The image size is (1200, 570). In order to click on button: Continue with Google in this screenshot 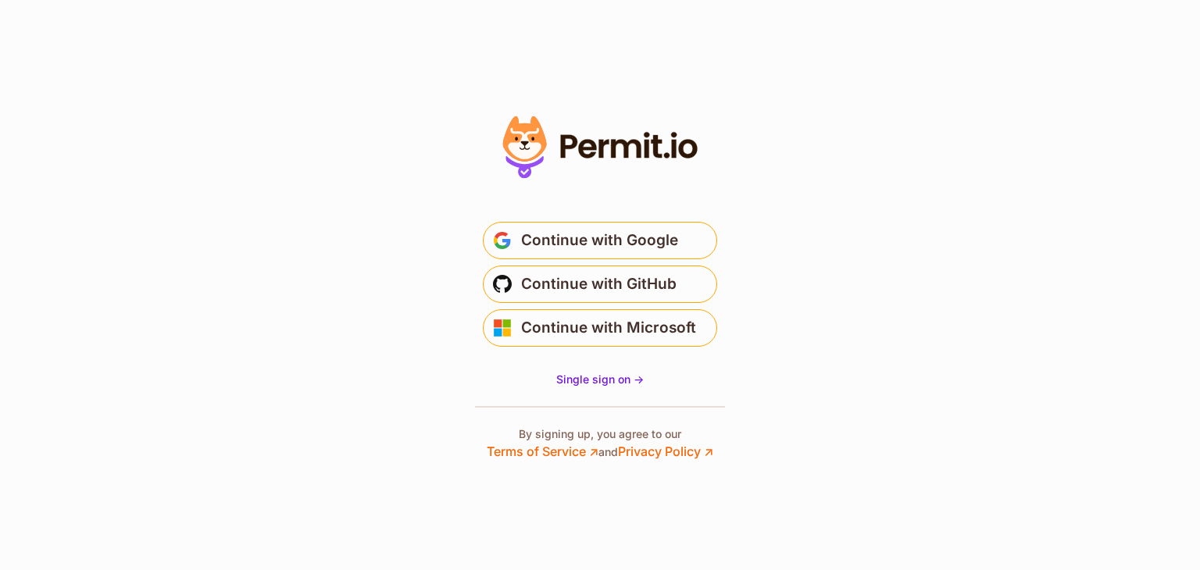, I will do `click(600, 241)`.